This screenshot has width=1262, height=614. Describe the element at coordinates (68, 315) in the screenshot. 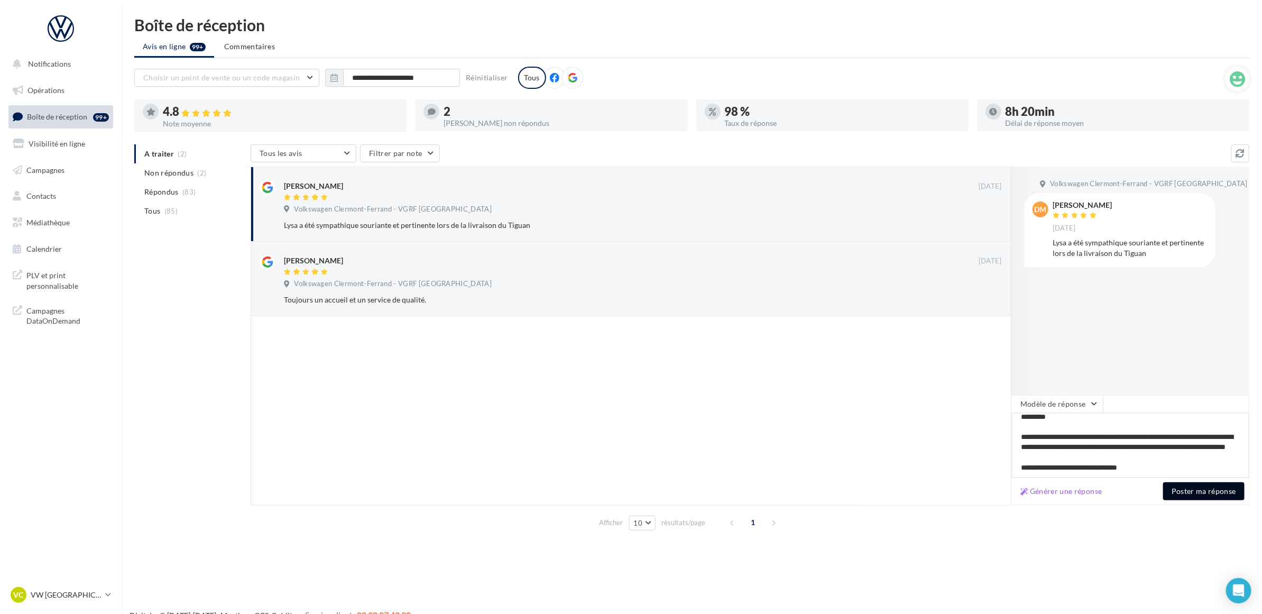

I see `span: Campagnes DataOnDemand` at that location.